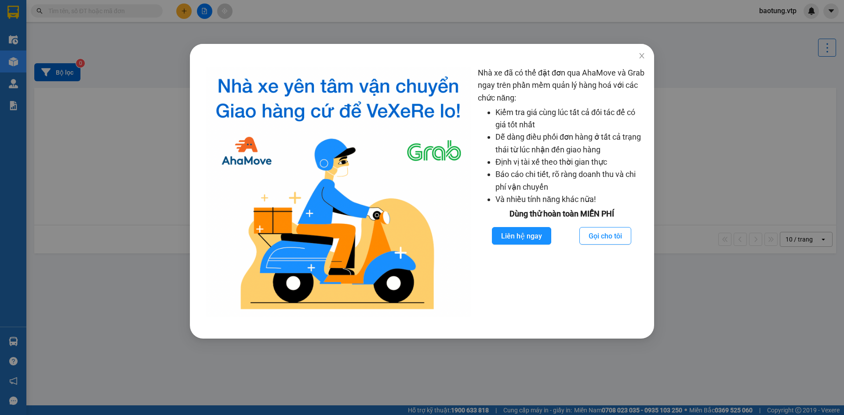 The image size is (844, 415). I want to click on li: Định vị tài xế theo thời gian thực, so click(570, 162).